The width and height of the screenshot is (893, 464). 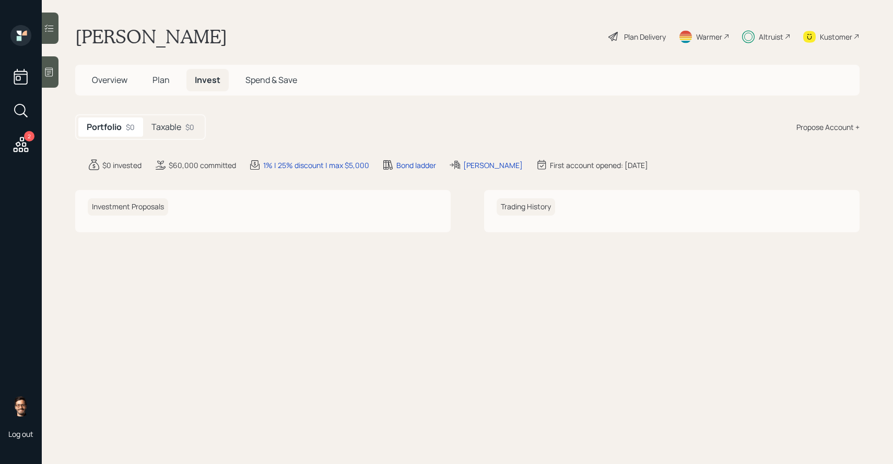 What do you see at coordinates (29, 136) in the screenshot?
I see `div: 2` at bounding box center [29, 136].